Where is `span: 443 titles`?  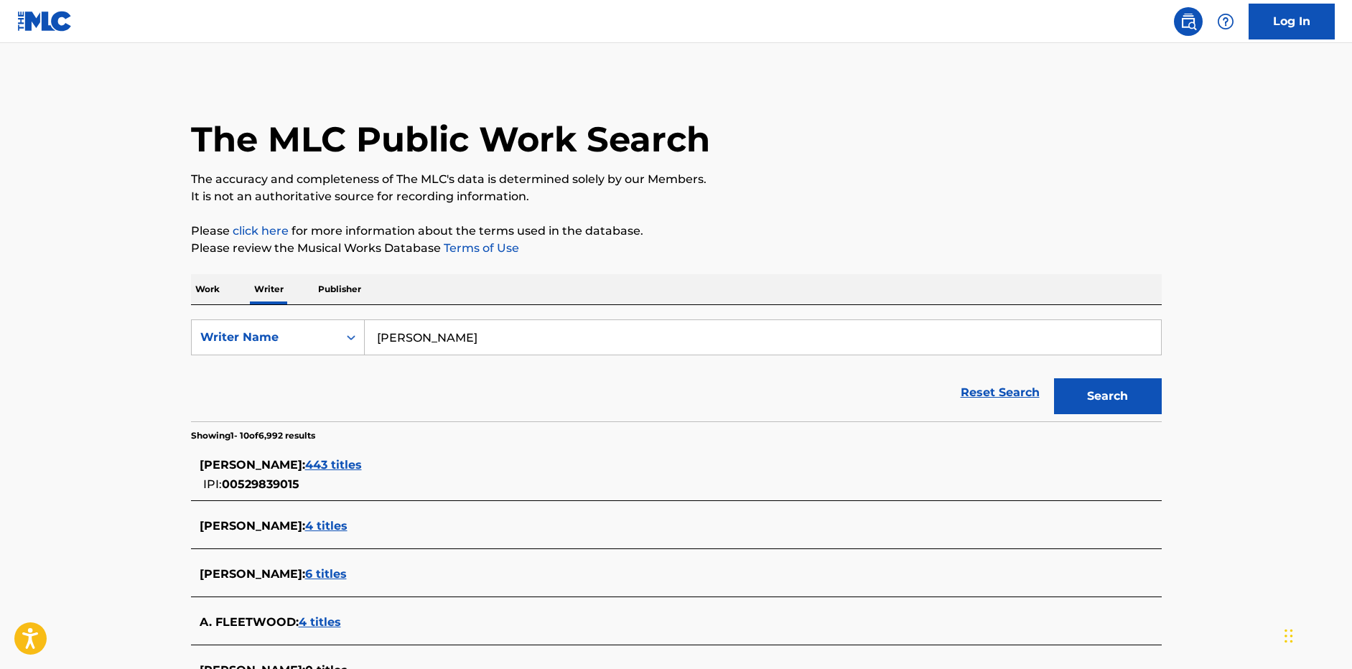 span: 443 titles is located at coordinates (333, 465).